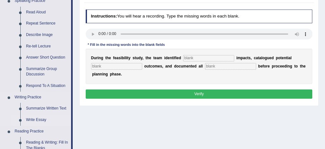  I want to click on a: Re-tell Lecture, so click(47, 46).